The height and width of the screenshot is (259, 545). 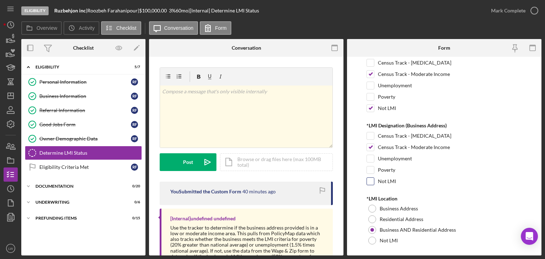 I want to click on div: 0 / 20, so click(x=134, y=186).